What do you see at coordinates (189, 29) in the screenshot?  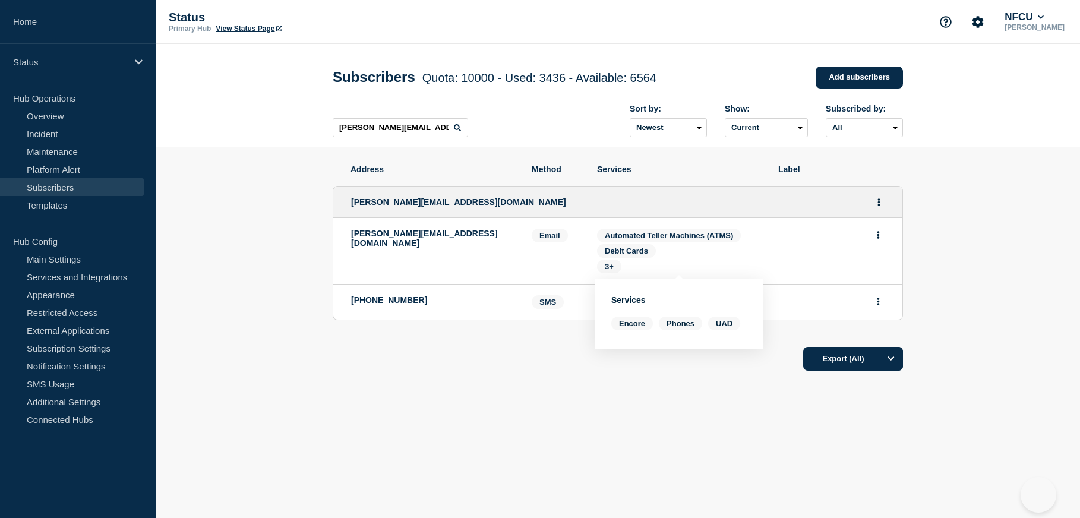 I see `p: Primary Hub` at bounding box center [189, 29].